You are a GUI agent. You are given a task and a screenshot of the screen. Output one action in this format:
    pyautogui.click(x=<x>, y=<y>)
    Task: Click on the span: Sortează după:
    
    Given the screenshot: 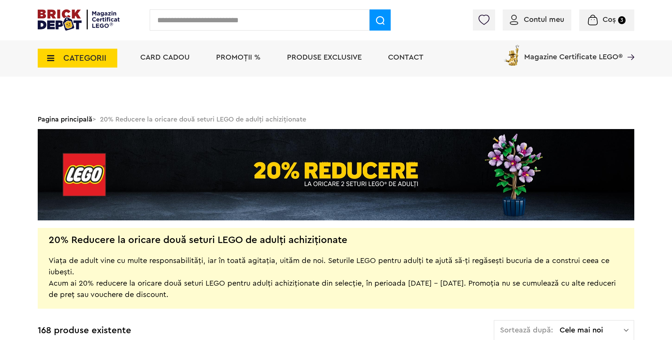 What is the action you would take?
    pyautogui.click(x=527, y=330)
    